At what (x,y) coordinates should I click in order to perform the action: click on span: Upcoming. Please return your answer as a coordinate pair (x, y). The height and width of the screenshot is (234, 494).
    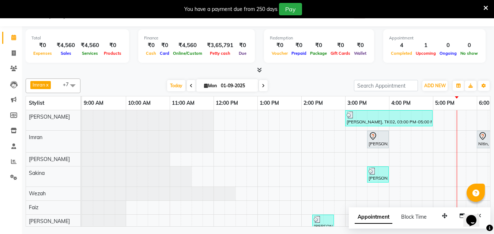
    Looking at the image, I should click on (425, 53).